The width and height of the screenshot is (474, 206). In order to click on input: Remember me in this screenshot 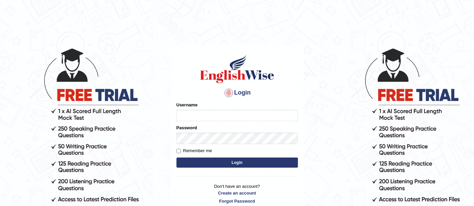, I will do `click(178, 151)`.